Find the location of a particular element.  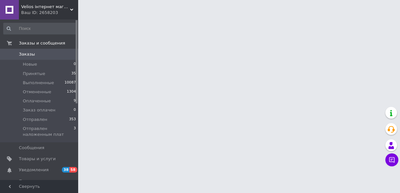

span: Товары и услуги is located at coordinates (37, 159).